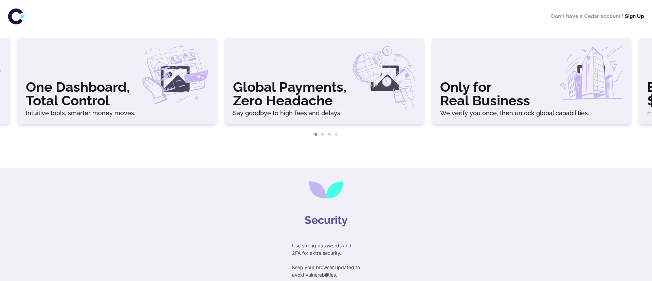 The height and width of the screenshot is (281, 652). Describe the element at coordinates (316, 135) in the screenshot. I see `button: 1` at that location.